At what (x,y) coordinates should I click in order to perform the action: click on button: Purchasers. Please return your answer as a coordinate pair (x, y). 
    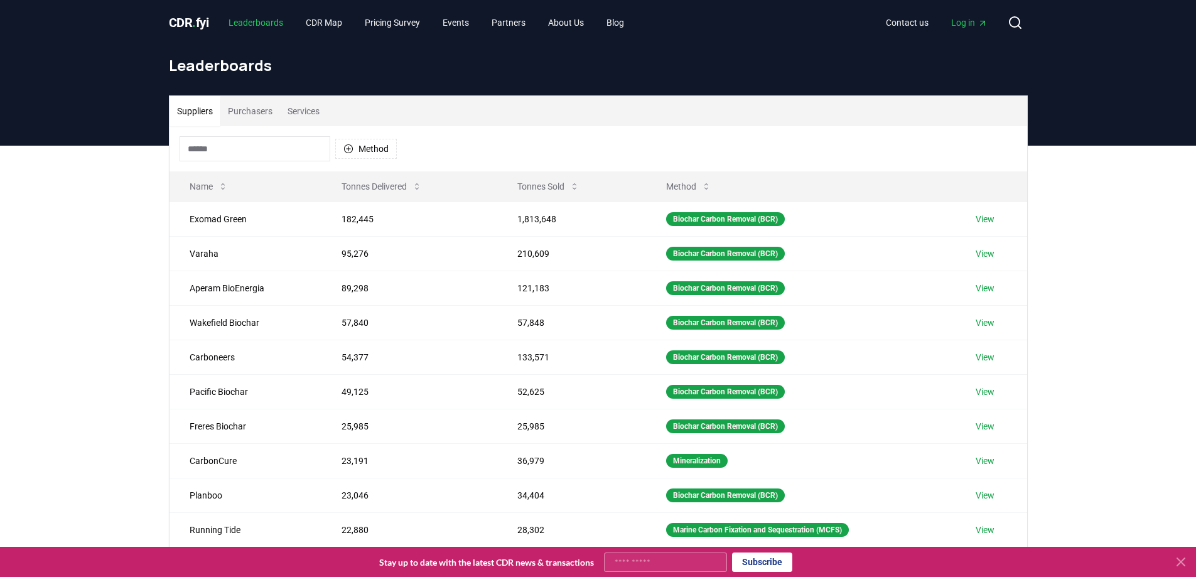
    Looking at the image, I should click on (250, 111).